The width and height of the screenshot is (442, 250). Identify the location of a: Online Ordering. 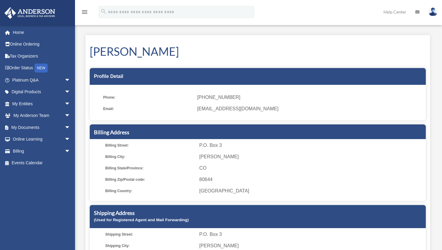
(42, 44).